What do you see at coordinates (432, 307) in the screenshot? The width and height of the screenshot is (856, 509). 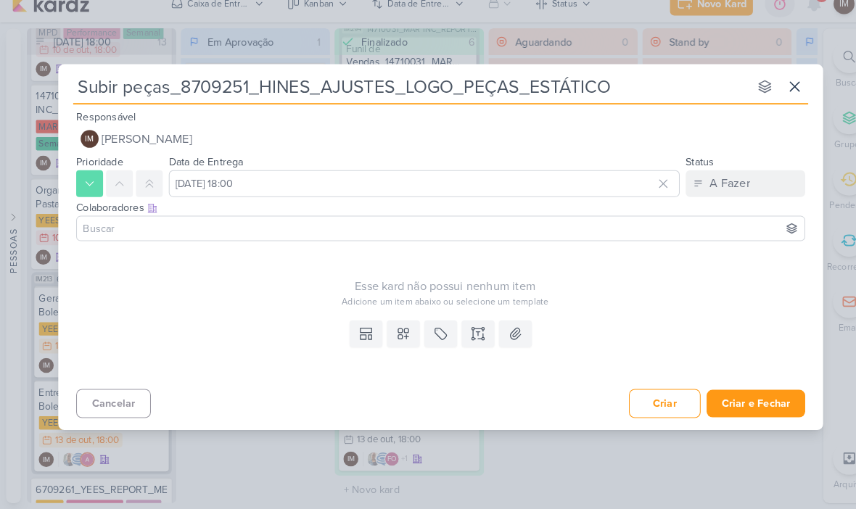 I see `div: Adicione um item abaixo ou selecione um template` at bounding box center [432, 307].